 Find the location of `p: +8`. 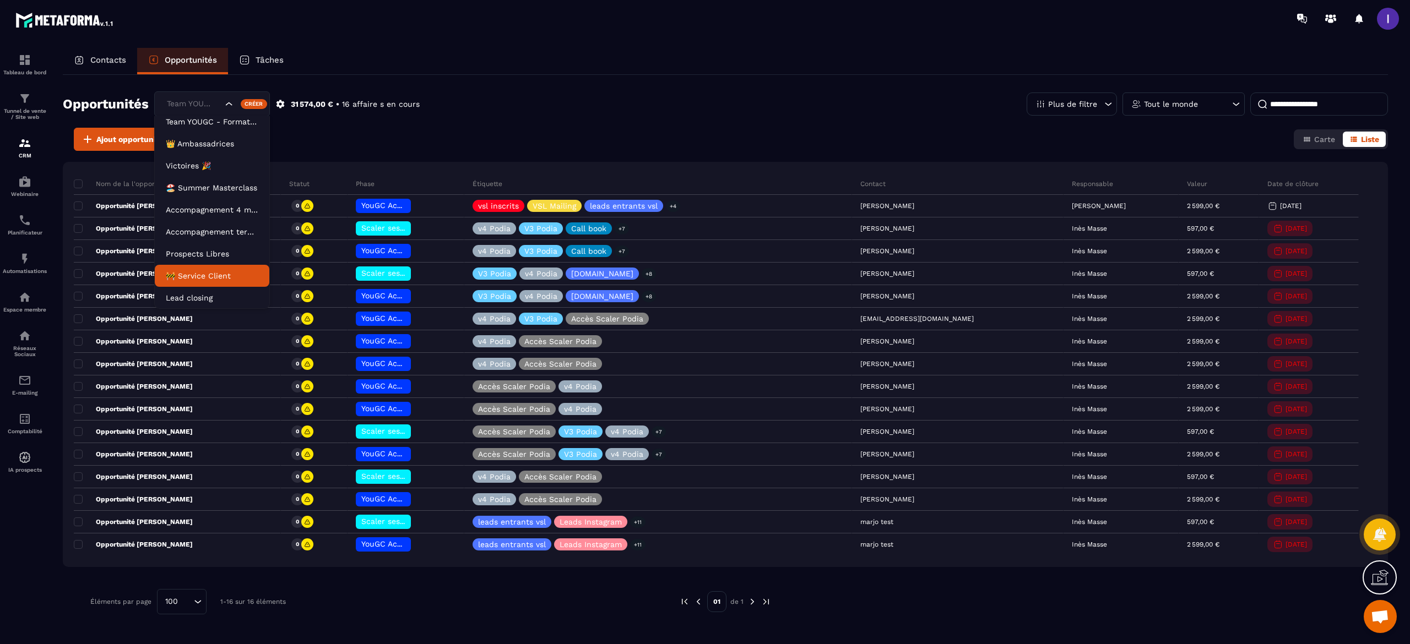

p: +8 is located at coordinates (649, 296).